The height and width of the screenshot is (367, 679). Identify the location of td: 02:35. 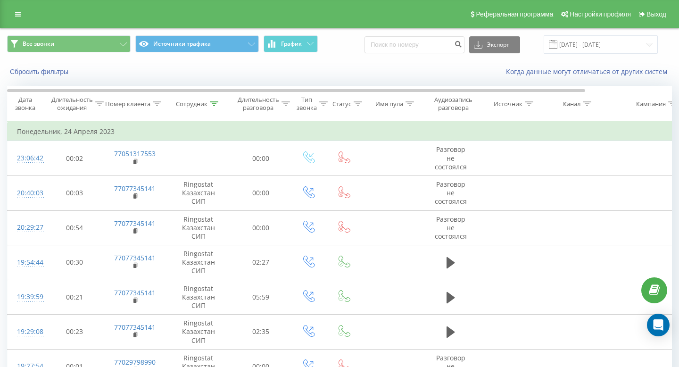
(261, 332).